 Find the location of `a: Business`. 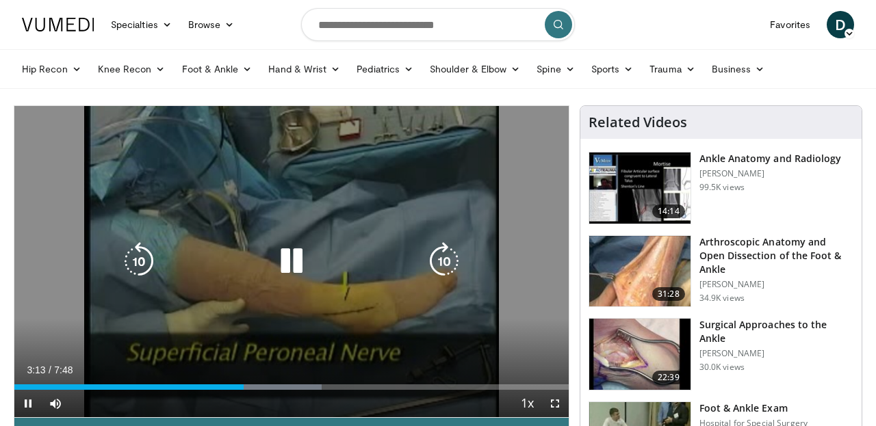

a: Business is located at coordinates (739, 69).